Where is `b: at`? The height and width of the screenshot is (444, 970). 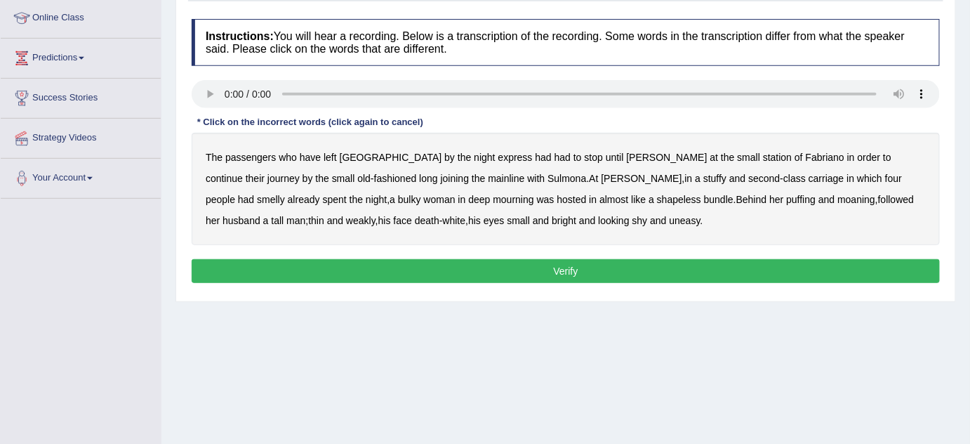 b: at is located at coordinates (715, 157).